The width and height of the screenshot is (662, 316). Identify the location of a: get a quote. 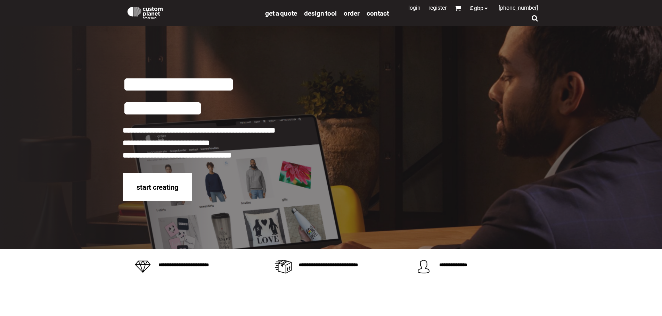
(281, 13).